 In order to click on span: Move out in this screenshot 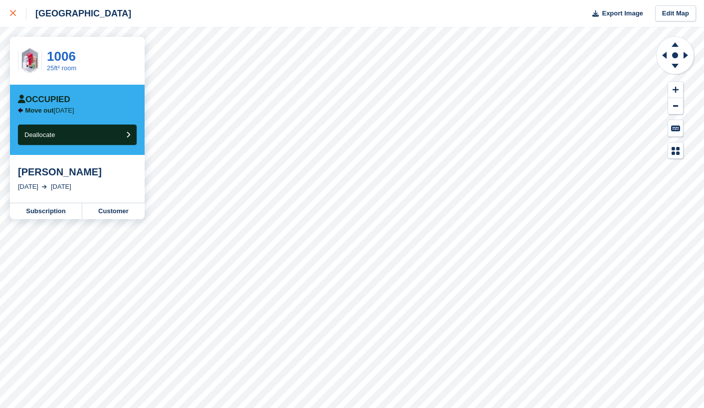, I will do `click(39, 110)`.